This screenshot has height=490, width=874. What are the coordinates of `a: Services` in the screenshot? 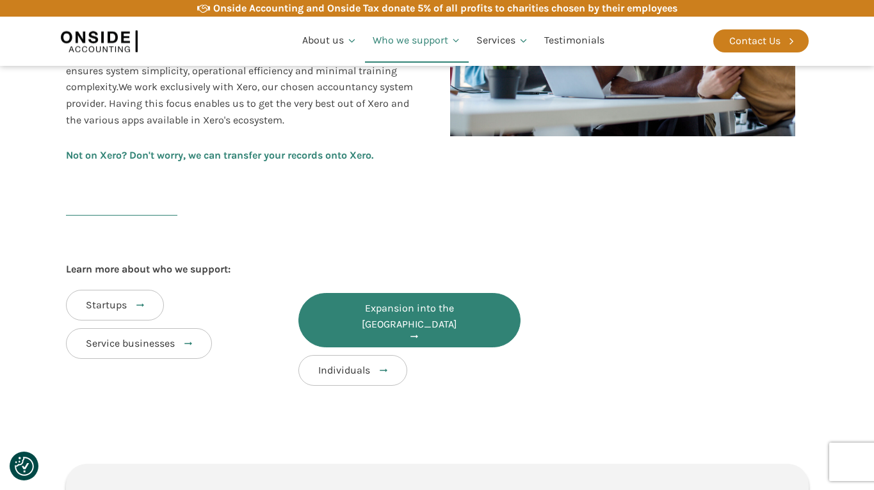 It's located at (502, 41).